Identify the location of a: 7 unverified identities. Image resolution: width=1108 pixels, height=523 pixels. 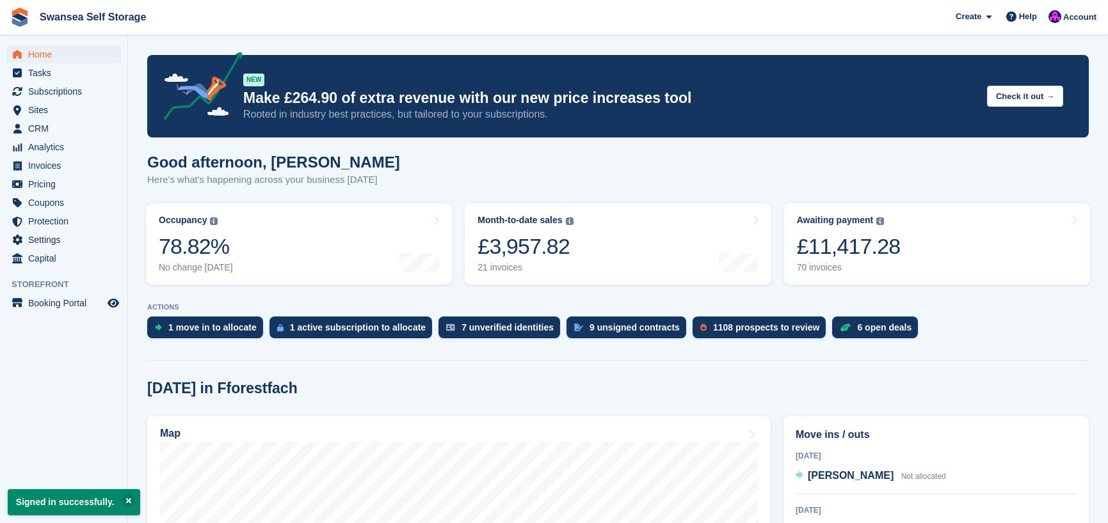
(502, 331).